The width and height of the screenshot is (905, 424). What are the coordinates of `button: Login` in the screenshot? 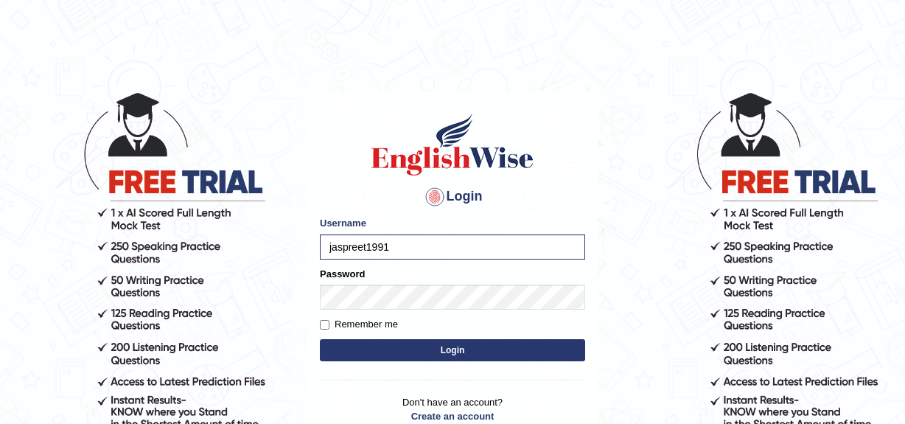 It's located at (453, 350).